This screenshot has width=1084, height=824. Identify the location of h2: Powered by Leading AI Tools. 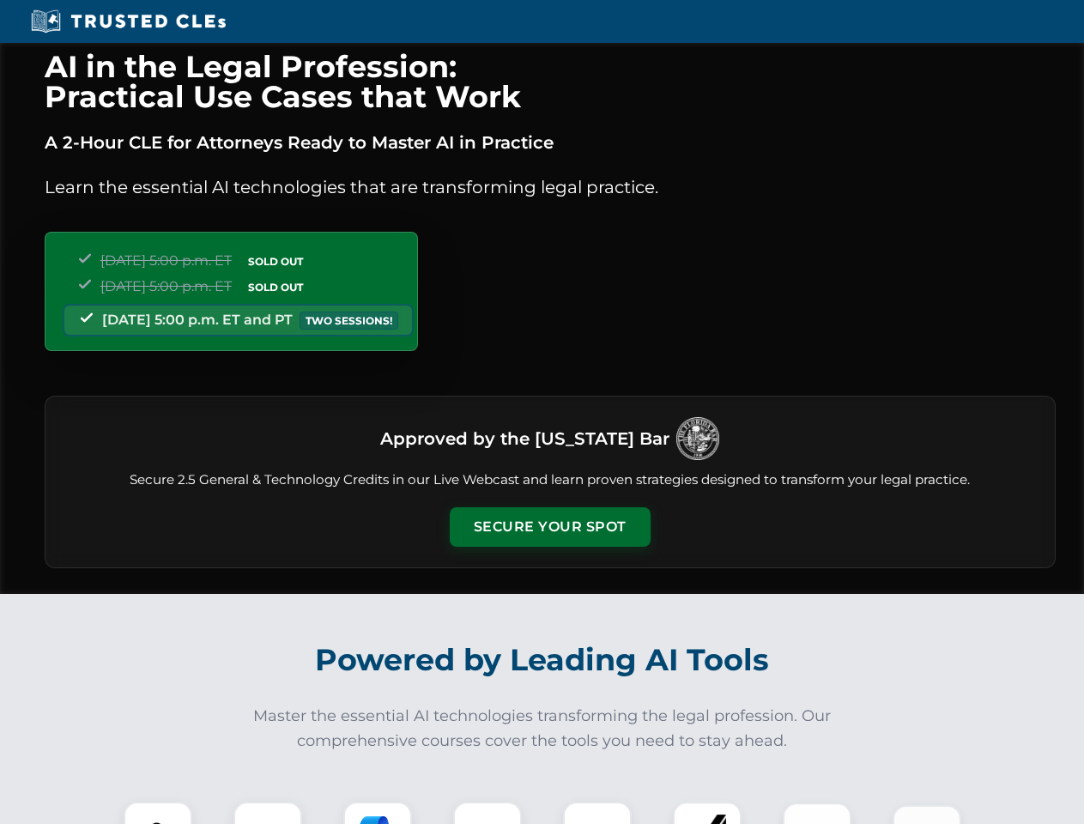
(543, 660).